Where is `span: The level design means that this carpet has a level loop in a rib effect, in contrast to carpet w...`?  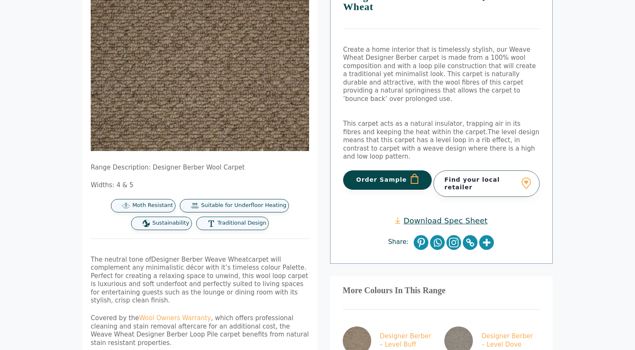
span: The level design means that this carpet has a level loop in a rib effect, in contrast to carpet w... is located at coordinates (441, 144).